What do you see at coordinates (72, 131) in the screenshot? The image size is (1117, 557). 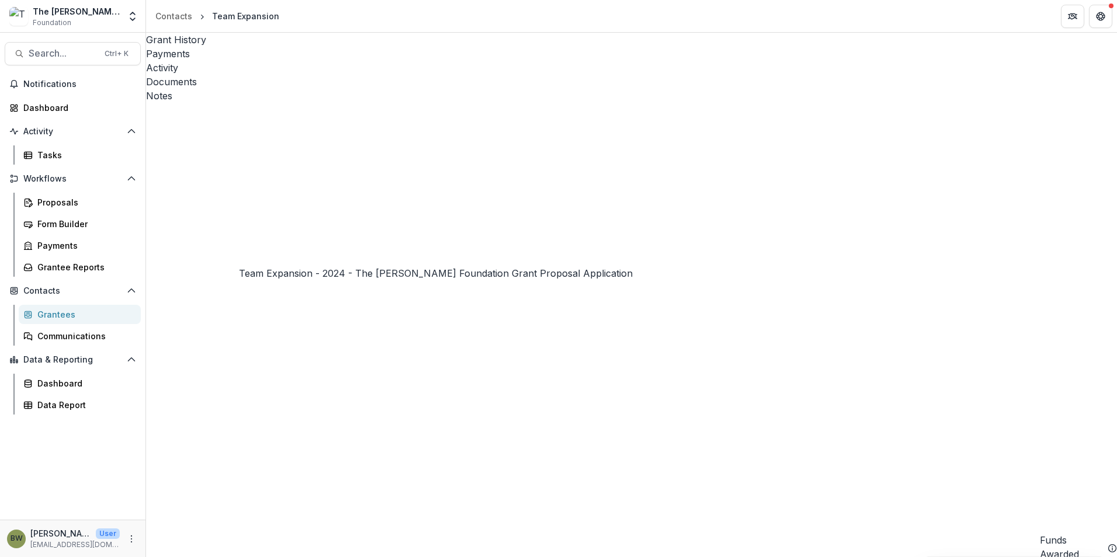 I see `button: Open Activity` at bounding box center [72, 131].